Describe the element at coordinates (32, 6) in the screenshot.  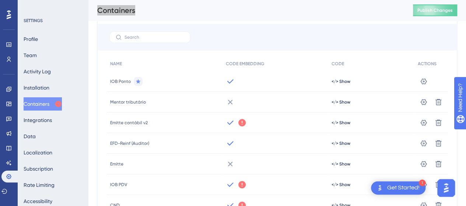
I see `span: Need Help?` at that location.